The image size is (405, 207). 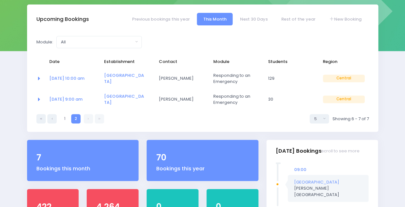 I want to click on span: Students, so click(x=289, y=62).